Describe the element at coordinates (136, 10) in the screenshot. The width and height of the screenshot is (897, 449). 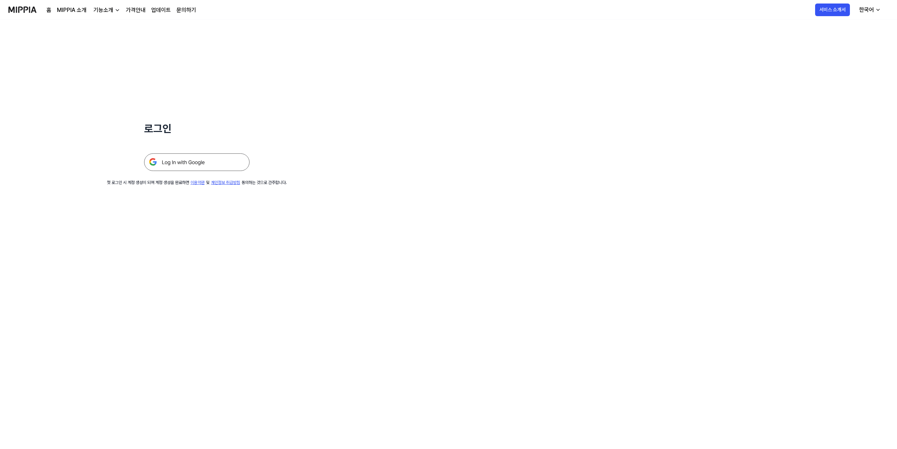
I see `a: 가격안내` at that location.